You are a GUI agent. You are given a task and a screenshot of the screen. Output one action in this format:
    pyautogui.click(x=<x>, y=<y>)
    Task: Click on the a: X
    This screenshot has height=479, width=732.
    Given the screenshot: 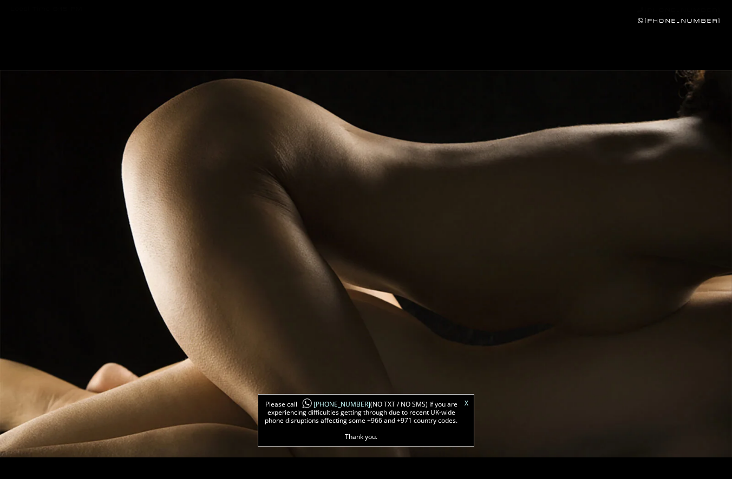 What is the action you would take?
    pyautogui.click(x=466, y=404)
    